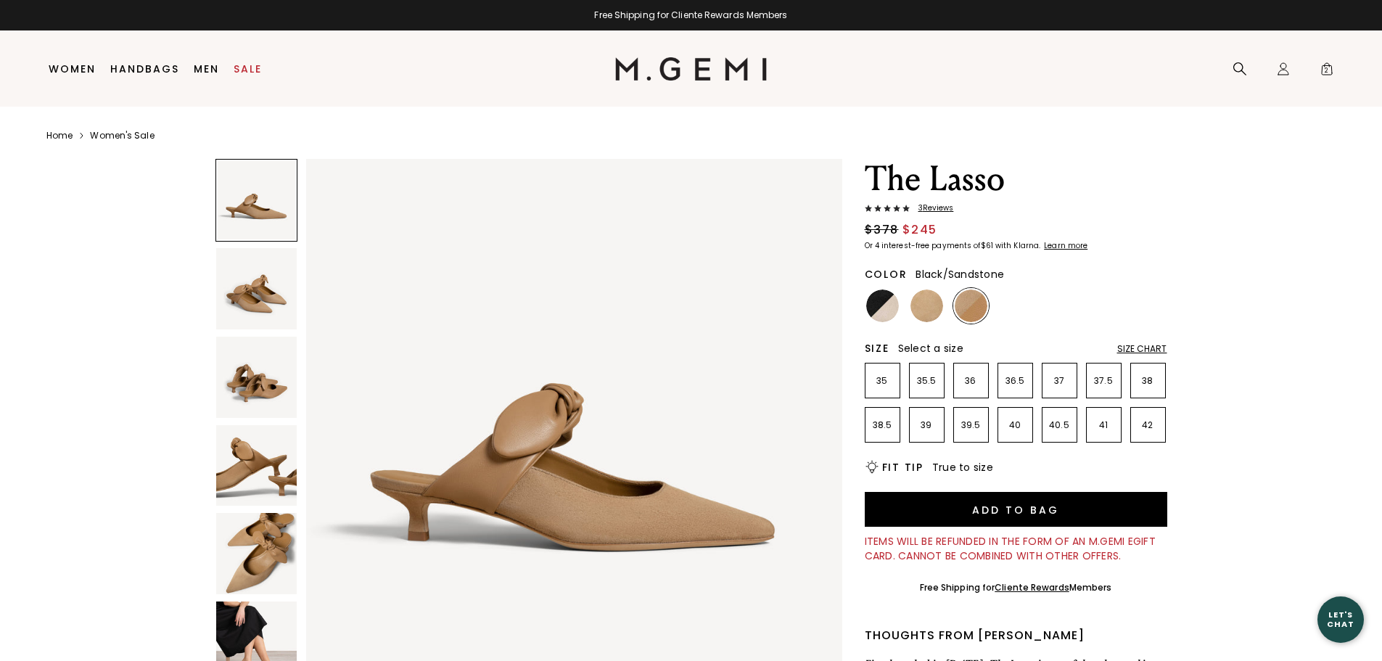 The image size is (1382, 661). What do you see at coordinates (931, 348) in the screenshot?
I see `span: Select a size` at bounding box center [931, 348].